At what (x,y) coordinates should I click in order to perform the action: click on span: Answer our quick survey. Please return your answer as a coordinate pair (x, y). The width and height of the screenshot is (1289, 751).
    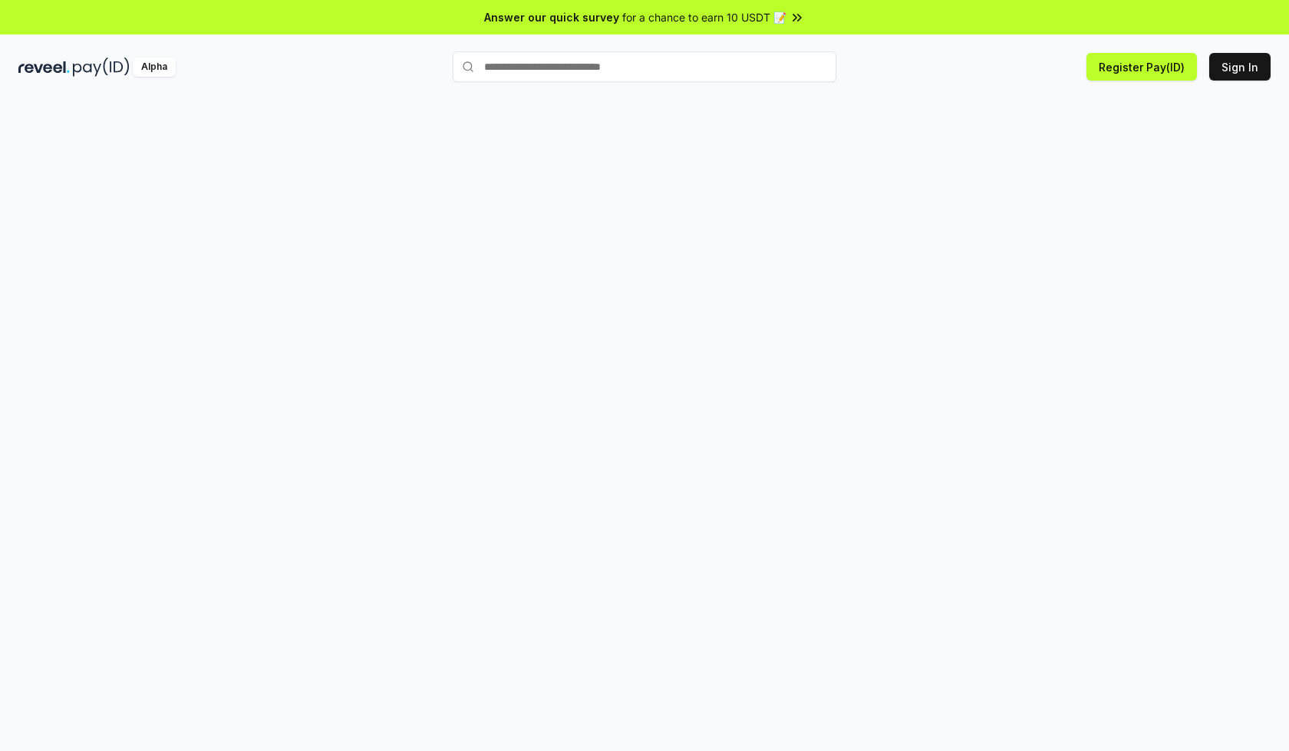
    Looking at the image, I should click on (552, 17).